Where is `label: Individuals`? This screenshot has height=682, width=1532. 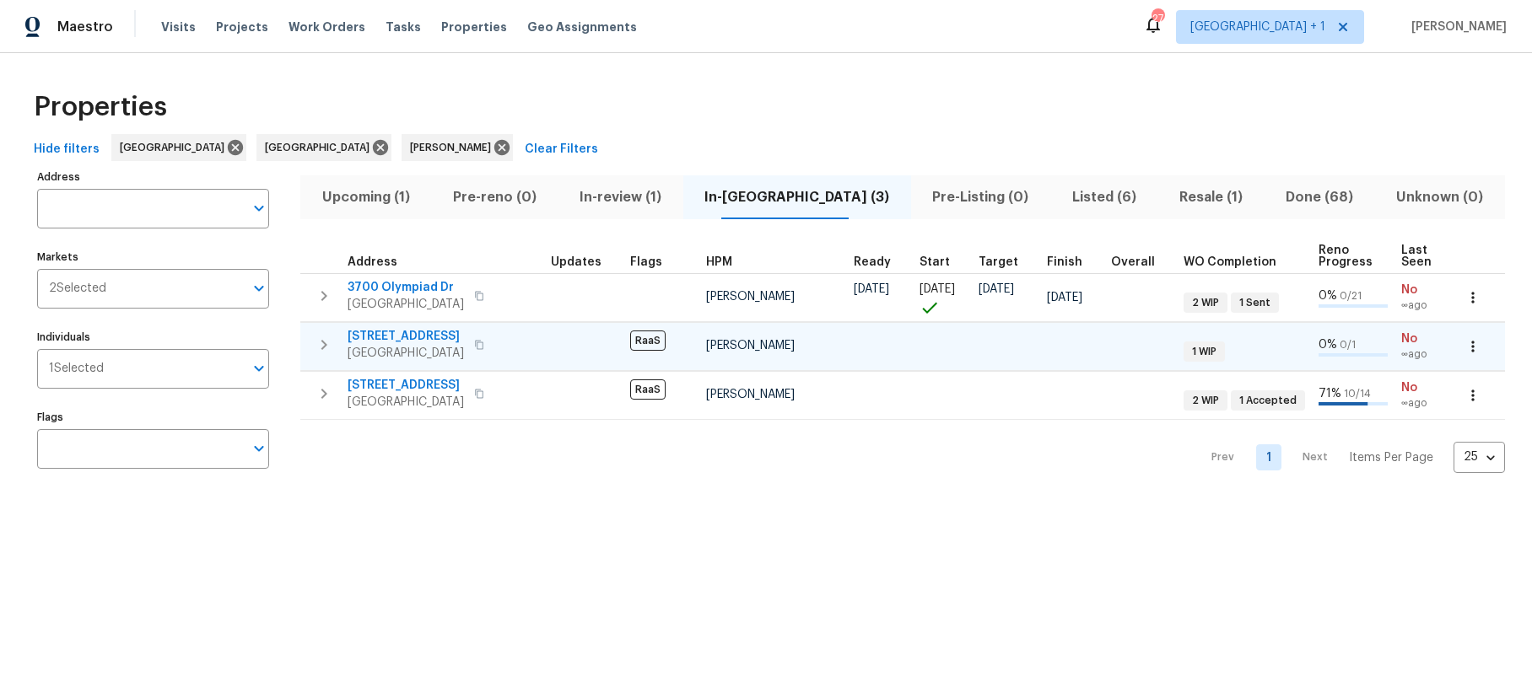
label: Individuals is located at coordinates (153, 337).